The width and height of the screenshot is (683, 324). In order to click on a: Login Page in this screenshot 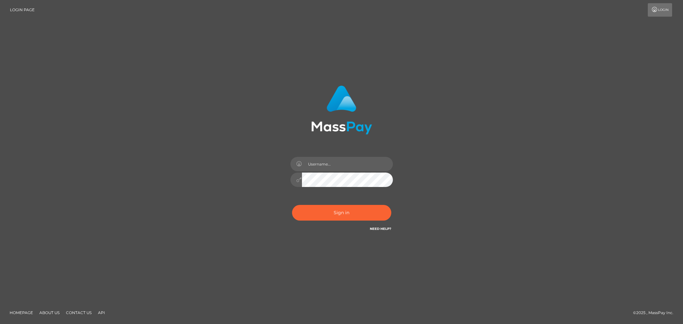, I will do `click(22, 10)`.